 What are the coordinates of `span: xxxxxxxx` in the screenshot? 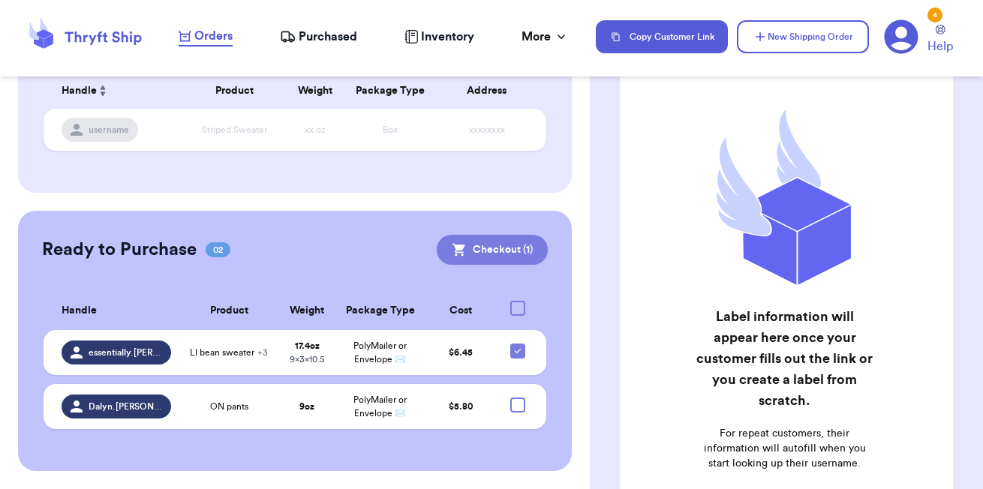 It's located at (487, 130).